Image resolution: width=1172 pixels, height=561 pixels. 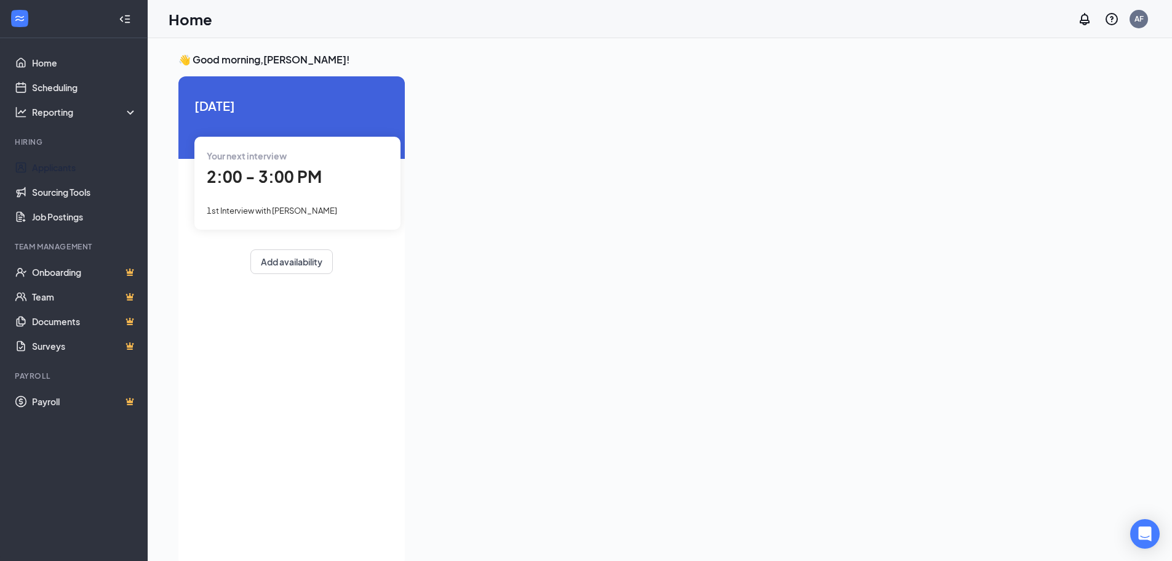 I want to click on a: SurveysCrown, so click(x=84, y=346).